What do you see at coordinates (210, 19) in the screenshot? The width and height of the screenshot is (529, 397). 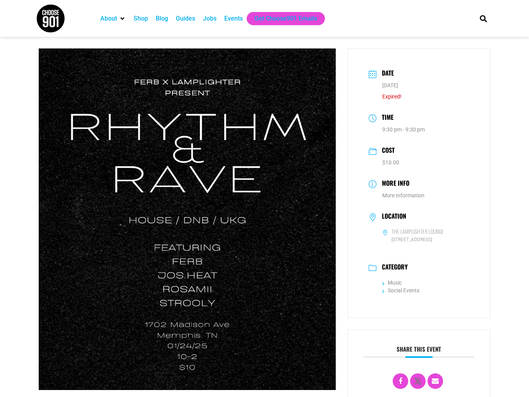 I see `div: Jobs` at bounding box center [210, 19].